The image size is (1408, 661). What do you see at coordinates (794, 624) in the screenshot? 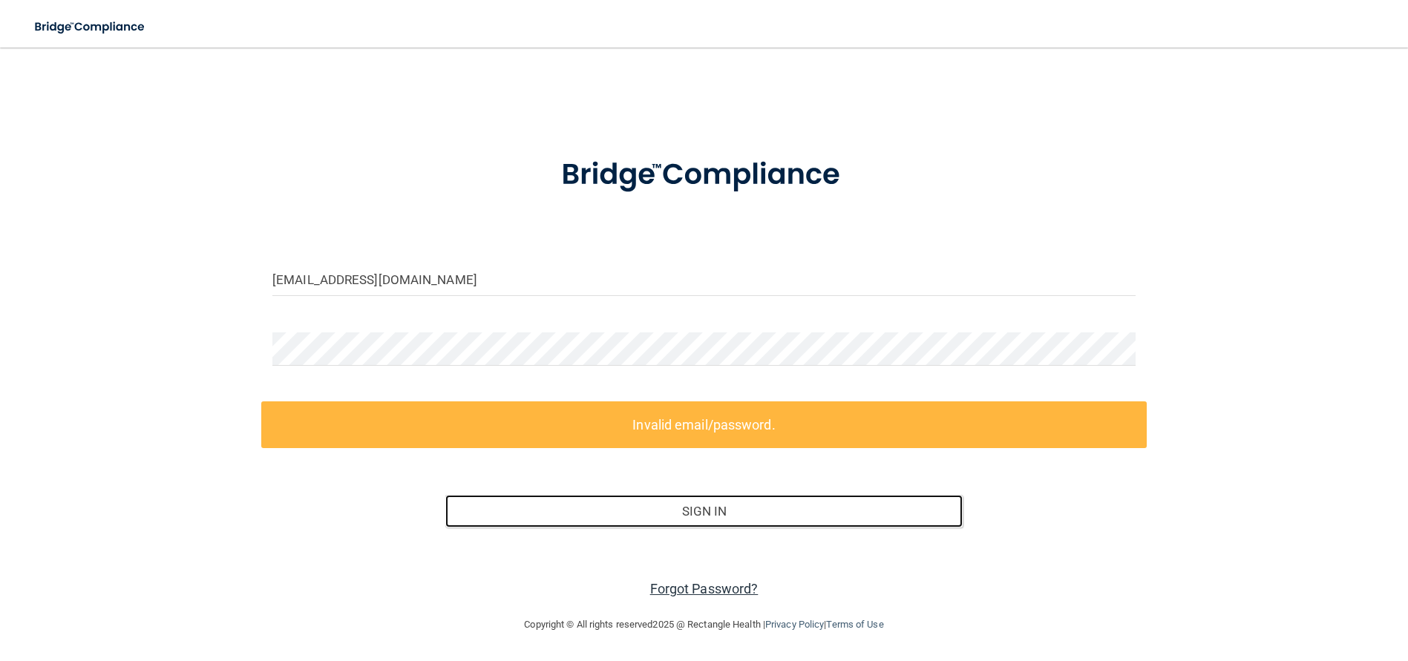
I see `a: Privacy Policy` at bounding box center [794, 624].